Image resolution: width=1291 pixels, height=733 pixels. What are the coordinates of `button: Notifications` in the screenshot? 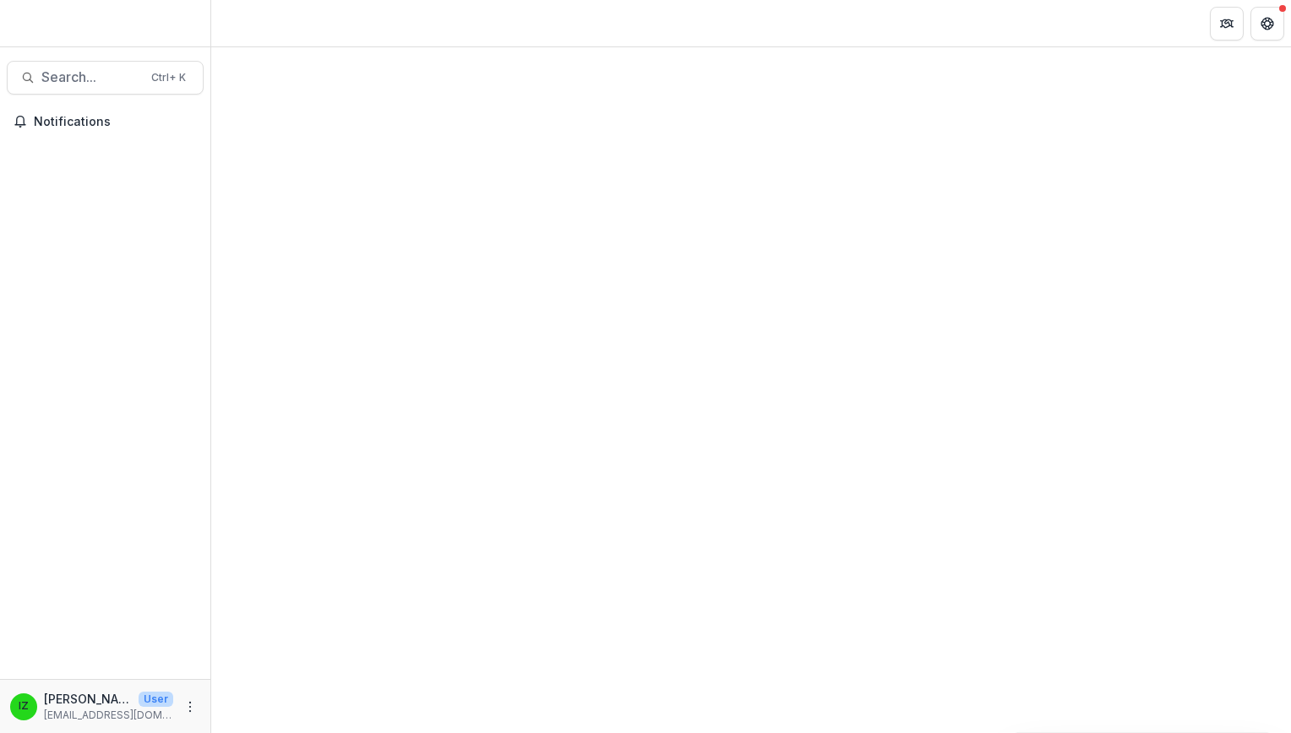 It's located at (105, 122).